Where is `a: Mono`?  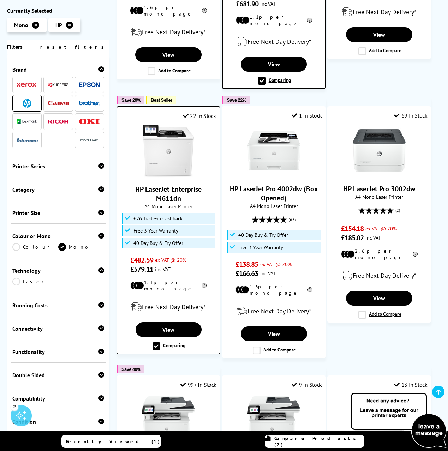
a: Mono is located at coordinates (81, 247).